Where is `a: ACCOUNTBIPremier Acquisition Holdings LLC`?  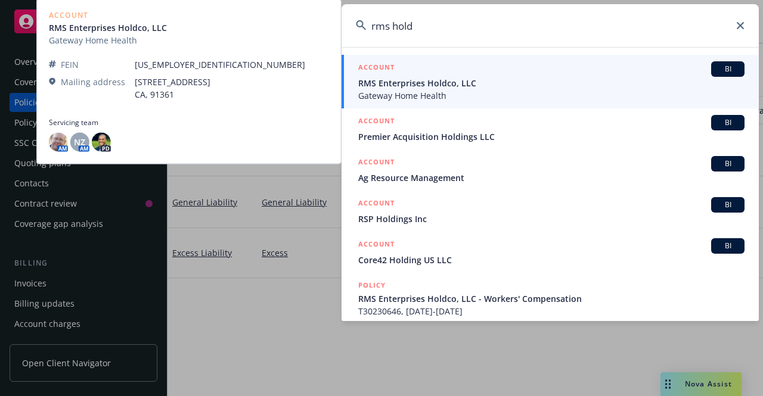
a: ACCOUNTBIPremier Acquisition Holdings LLC is located at coordinates (550, 129).